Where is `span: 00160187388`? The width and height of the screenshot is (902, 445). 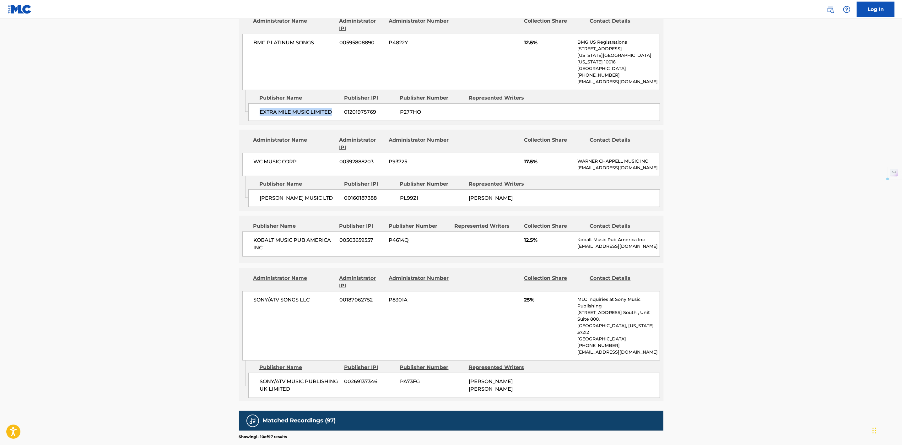
span: 00160187388 is located at coordinates (370, 198).